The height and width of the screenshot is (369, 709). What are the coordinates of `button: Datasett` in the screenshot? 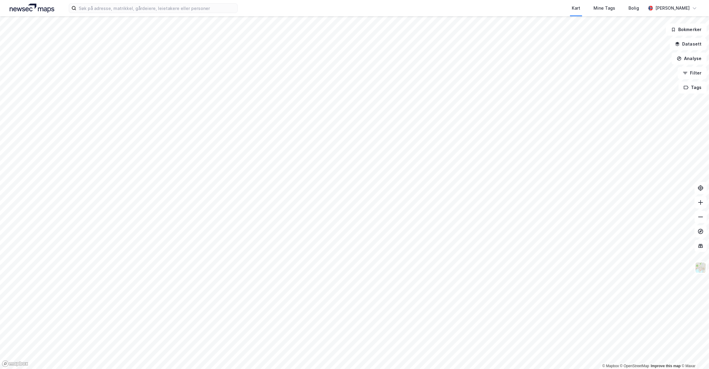 It's located at (689, 44).